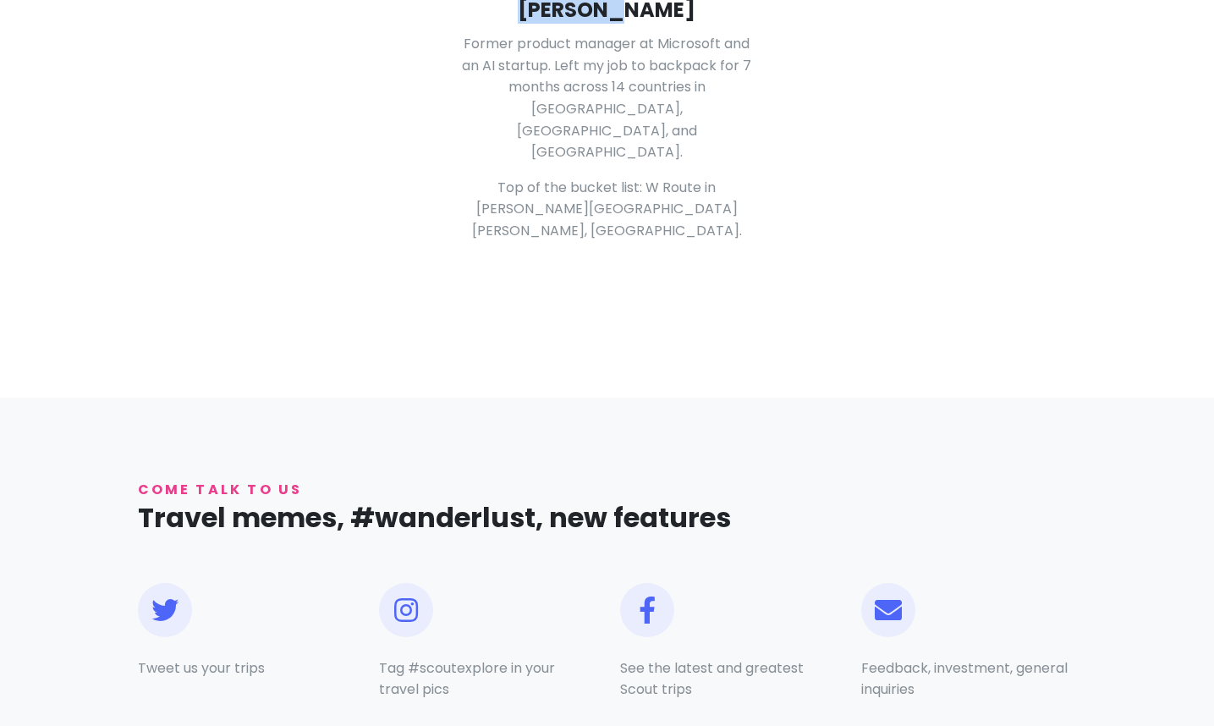  What do you see at coordinates (969, 679) in the screenshot?
I see `p: Feedback, investment, general inquiries` at bounding box center [969, 679].